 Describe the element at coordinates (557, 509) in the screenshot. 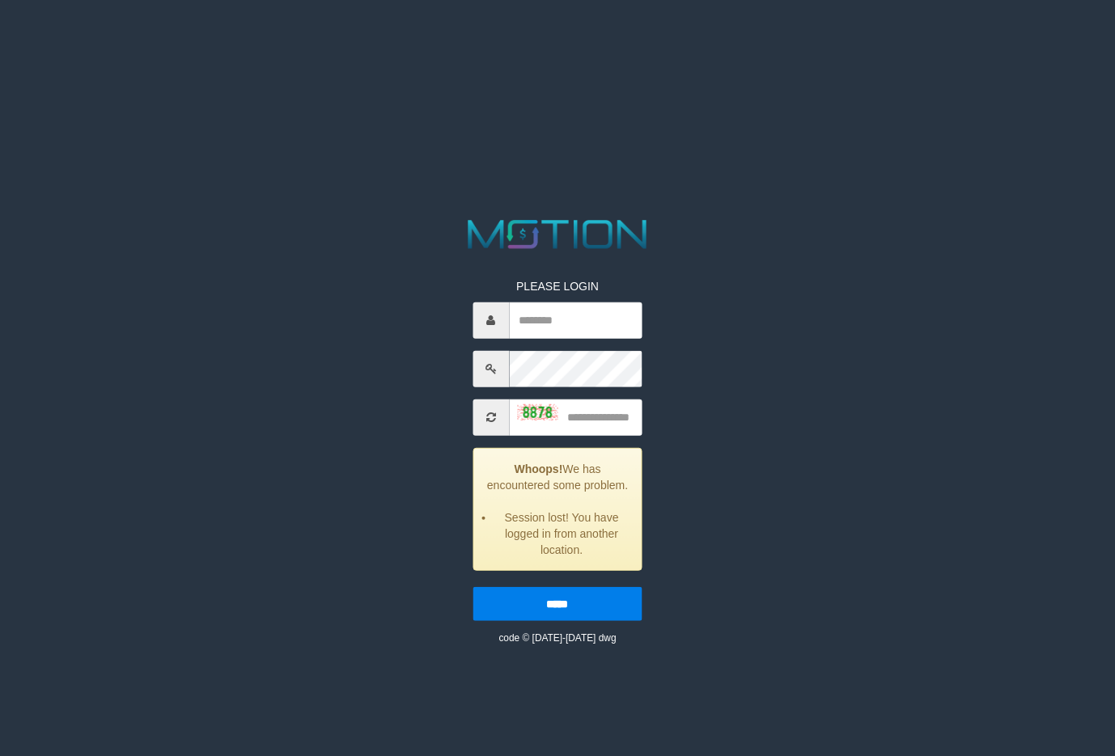

I see `div: We has encountered some problem.` at that location.